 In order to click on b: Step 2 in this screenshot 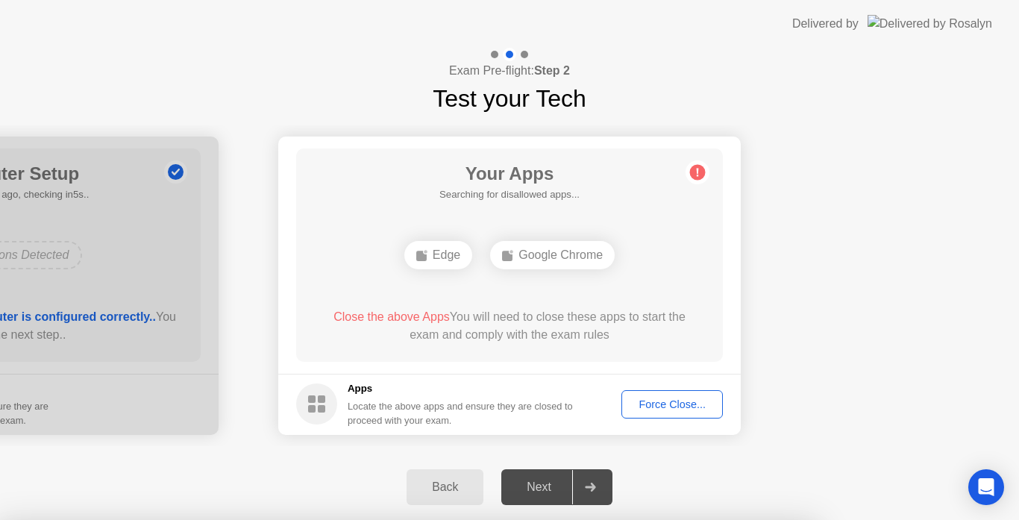, I will do `click(552, 70)`.